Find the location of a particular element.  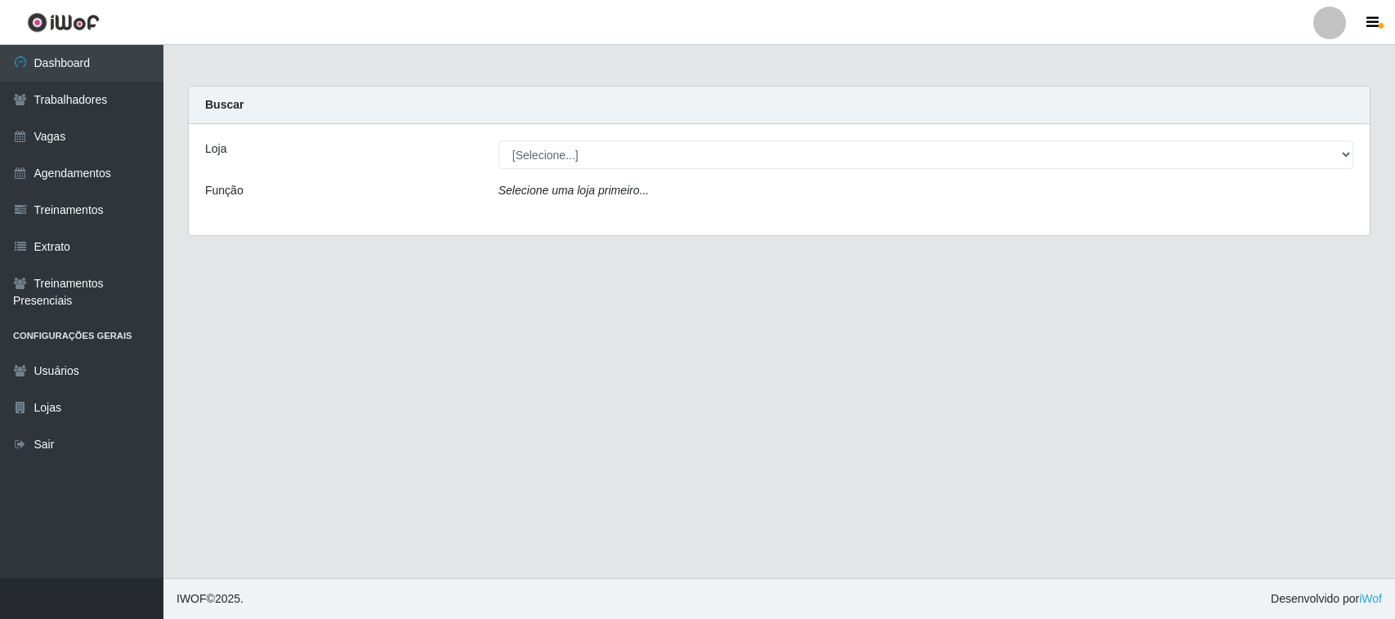

span: © 2025 . is located at coordinates (210, 599).